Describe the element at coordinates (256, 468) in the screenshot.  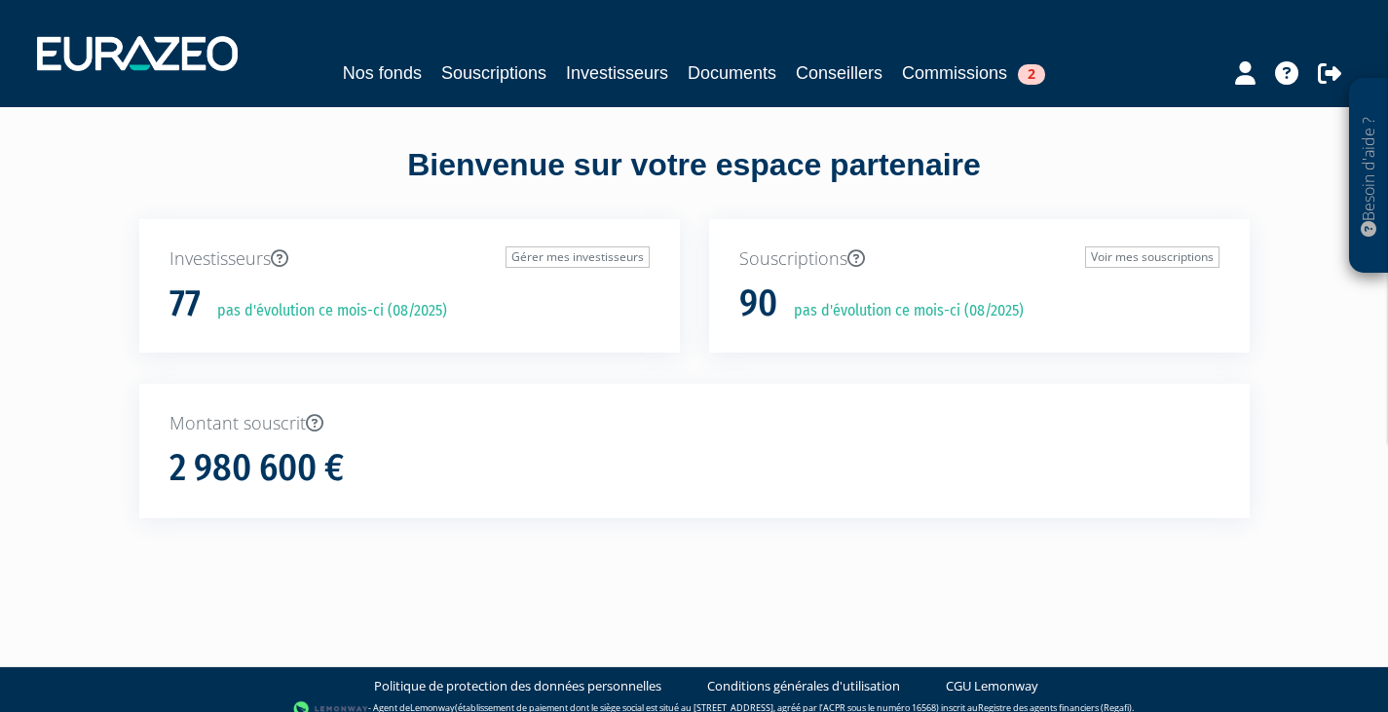
I see `h1: 2 980 600 €` at that location.